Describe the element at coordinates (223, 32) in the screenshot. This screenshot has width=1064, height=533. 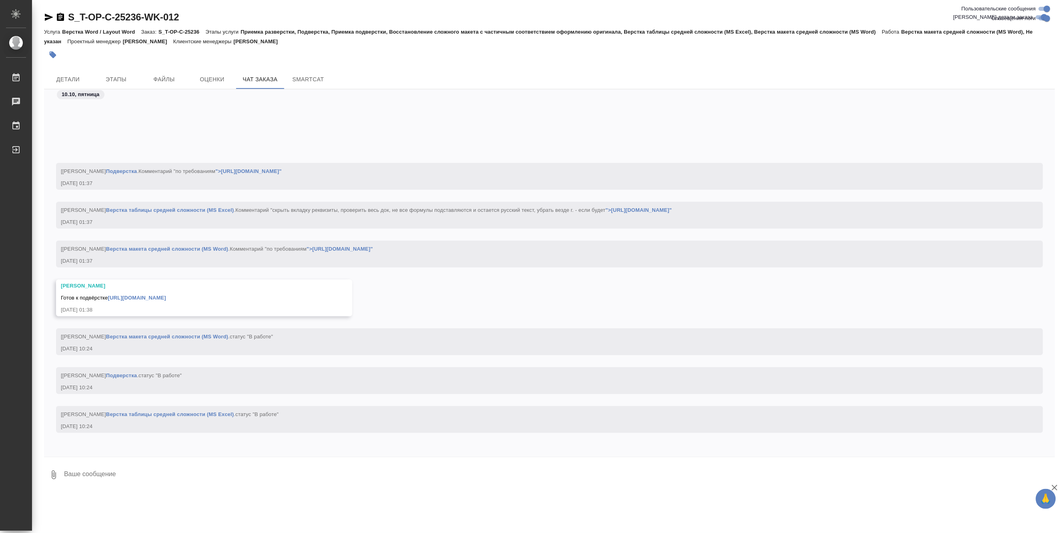
I see `p: Этапы услуги` at that location.